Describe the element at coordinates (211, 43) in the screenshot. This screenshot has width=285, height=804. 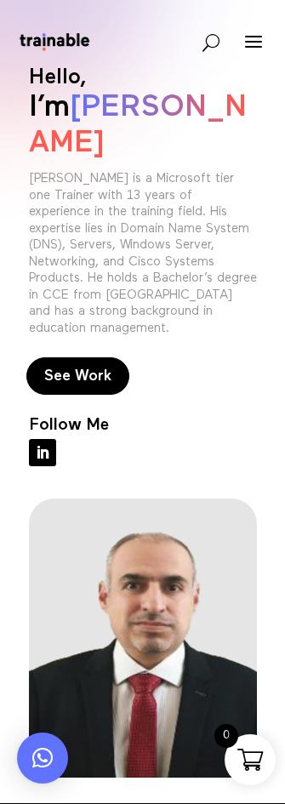
I see `span: U` at that location.